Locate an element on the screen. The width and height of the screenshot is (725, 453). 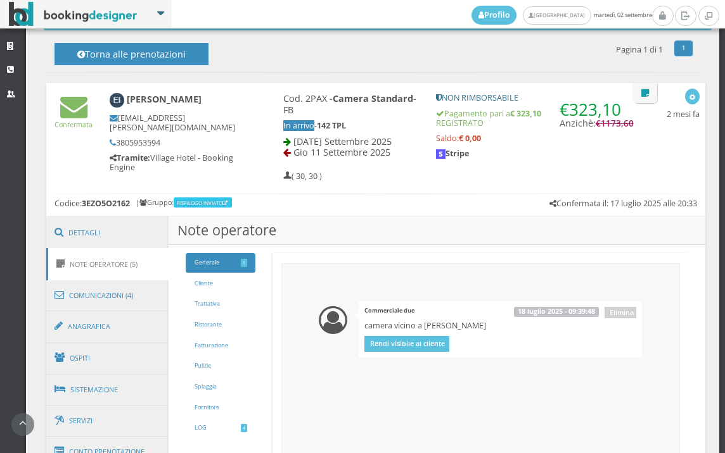
a: Ospiti is located at coordinates (108, 358).